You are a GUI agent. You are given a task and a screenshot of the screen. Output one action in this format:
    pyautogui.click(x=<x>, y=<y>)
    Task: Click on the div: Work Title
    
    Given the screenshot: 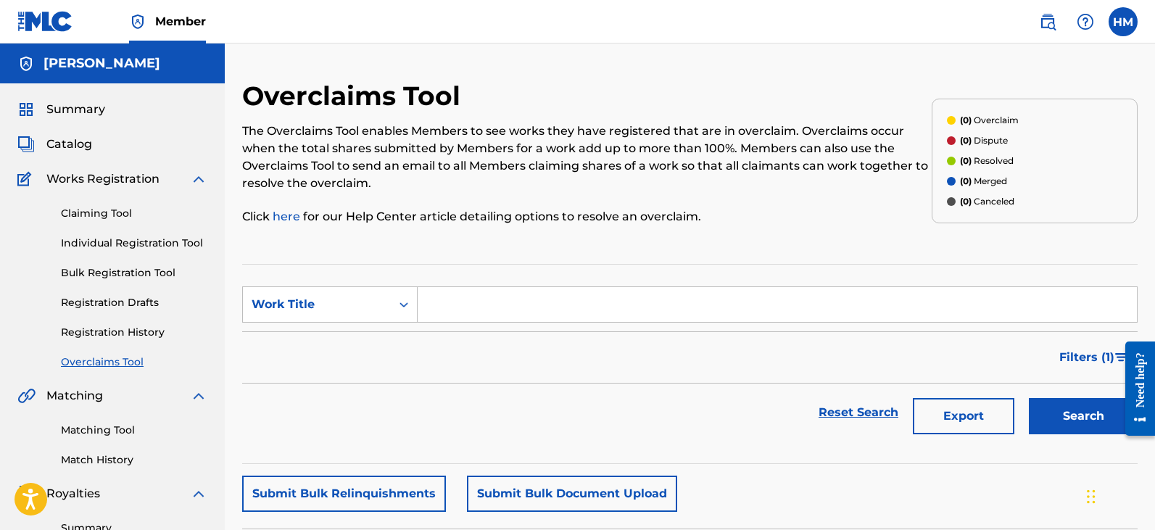 What is the action you would take?
    pyautogui.click(x=317, y=305)
    